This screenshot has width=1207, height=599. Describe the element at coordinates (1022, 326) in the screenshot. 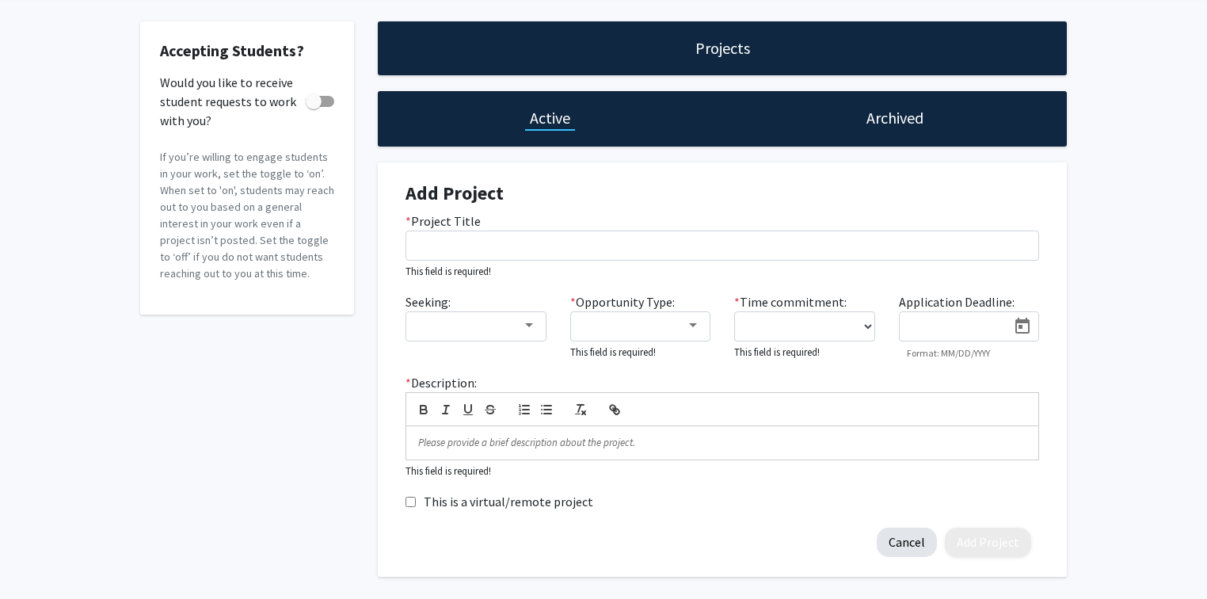

I see `button: Open calendar` at that location.